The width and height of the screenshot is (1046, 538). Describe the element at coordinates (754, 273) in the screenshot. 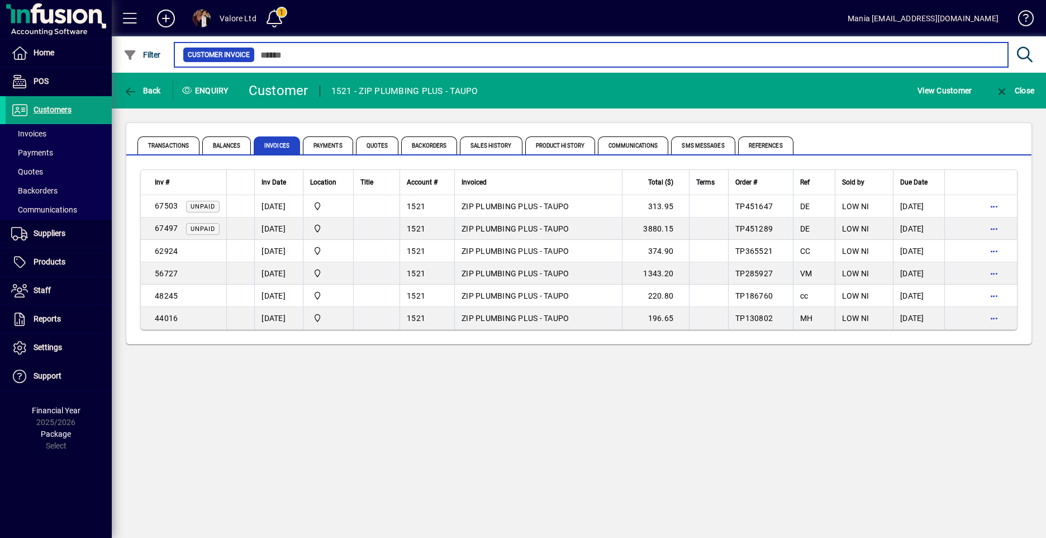

I see `span: TP285927` at that location.